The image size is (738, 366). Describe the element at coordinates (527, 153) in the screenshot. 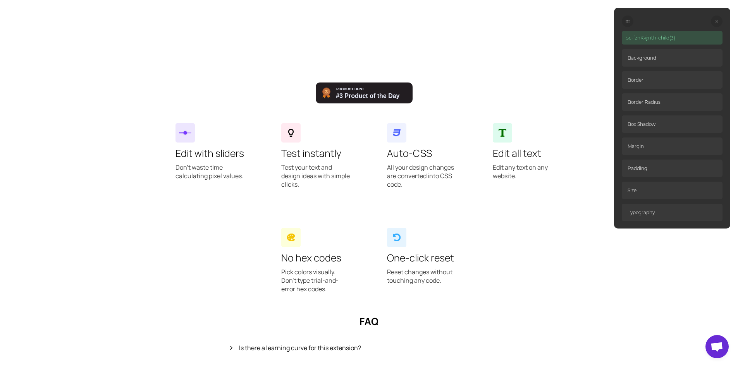

I see `h3: Edit all text` at that location.